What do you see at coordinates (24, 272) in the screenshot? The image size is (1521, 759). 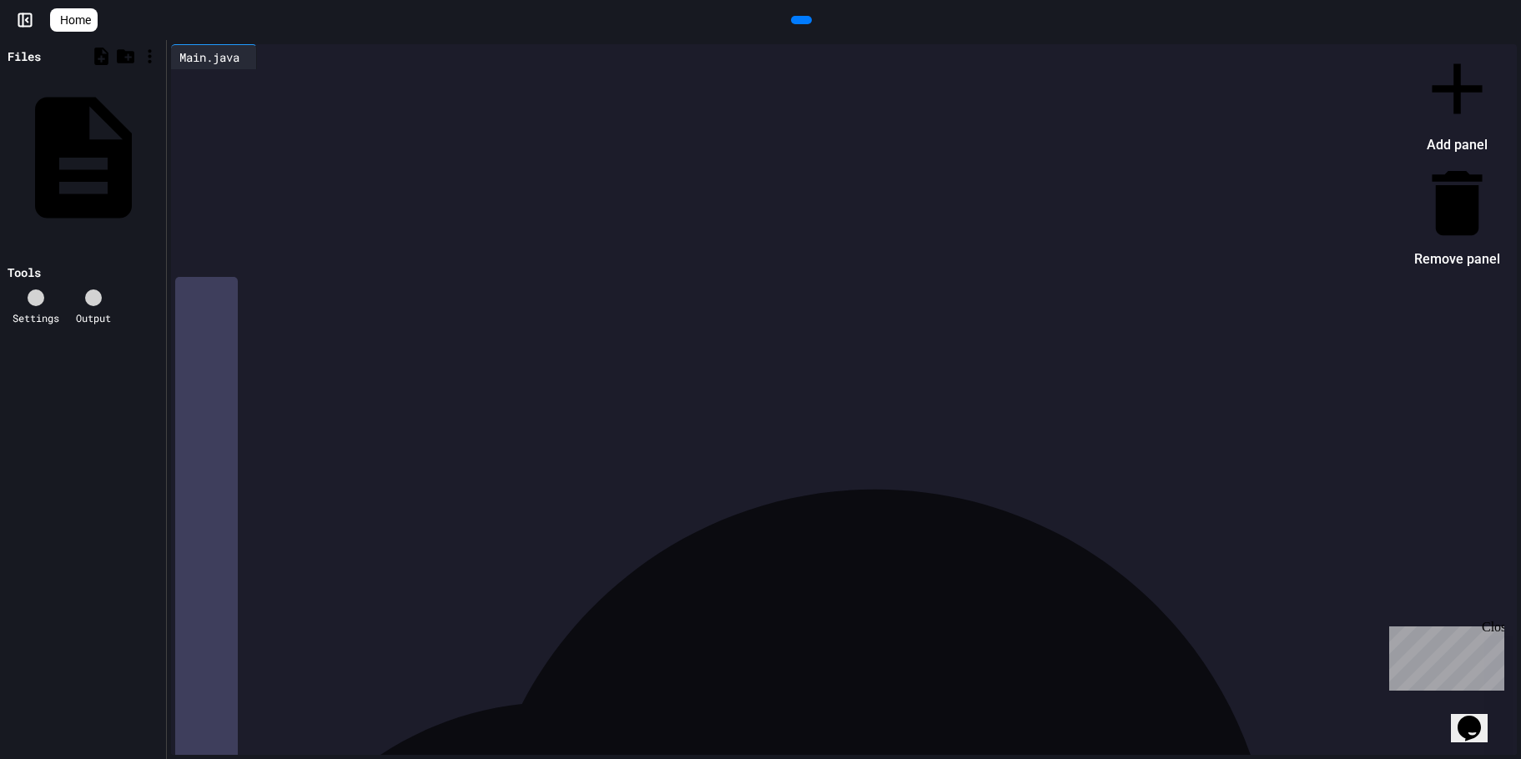 I see `div: Tools` at bounding box center [24, 272].